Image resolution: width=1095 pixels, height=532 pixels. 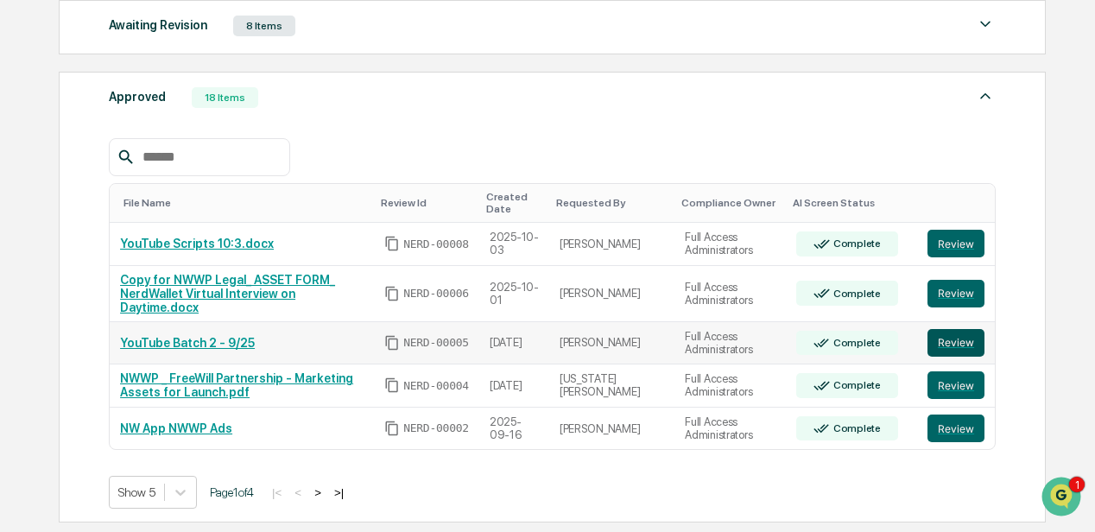 I want to click on a: YouTube Batch 2 - 9/25, so click(x=187, y=343).